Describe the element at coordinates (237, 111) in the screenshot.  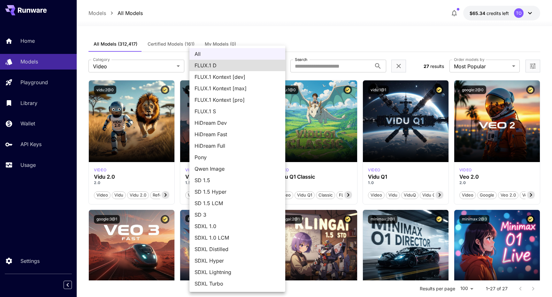
I see `span: FLUX.1 S` at that location.